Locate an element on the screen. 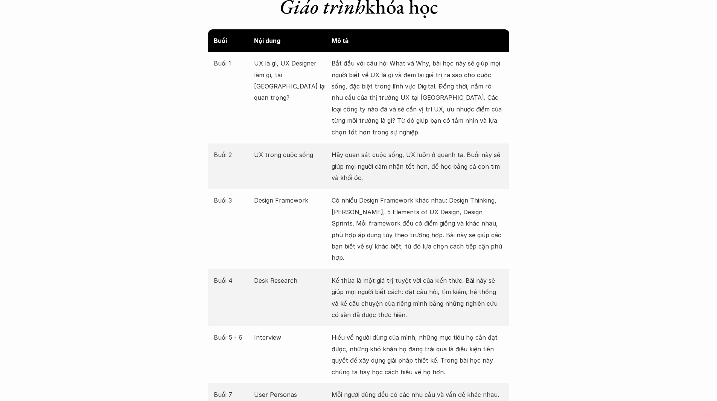  p: Hãy quan sát cuộc sống, UX luôn ở quanh ta. Buổi này sẽ giúp mọi người cảm nhận tốt hơn, để học b... is located at coordinates (417, 166).